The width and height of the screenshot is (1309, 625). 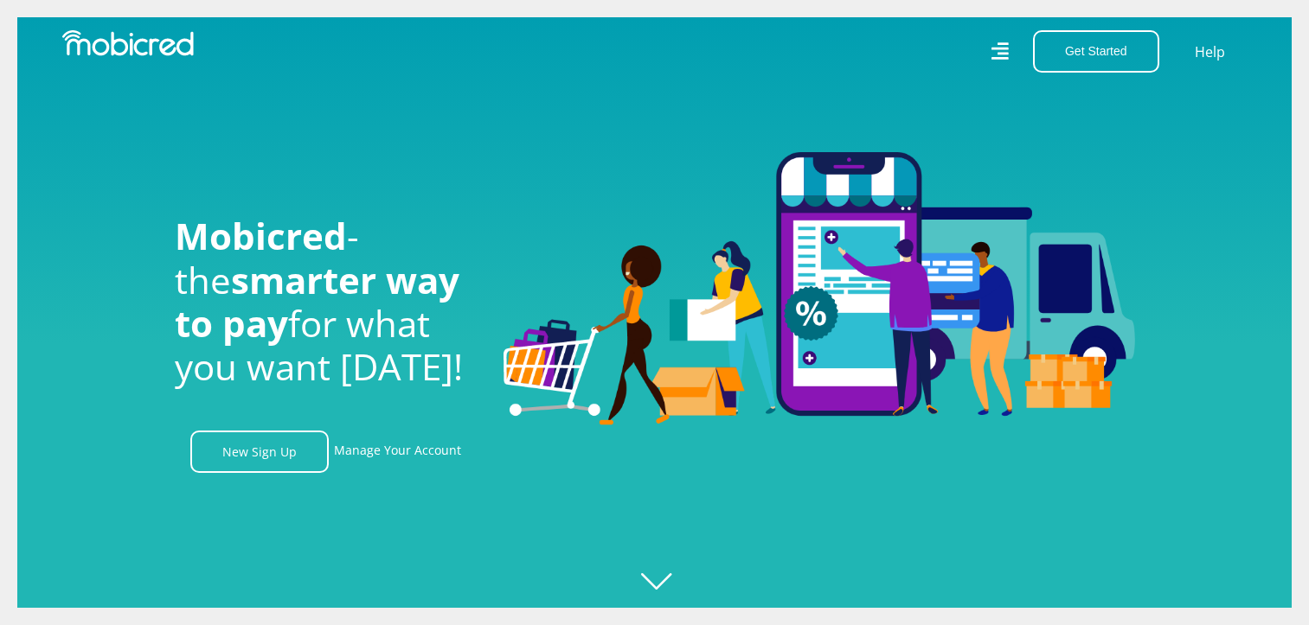 I want to click on span: Mobicred, so click(x=260, y=235).